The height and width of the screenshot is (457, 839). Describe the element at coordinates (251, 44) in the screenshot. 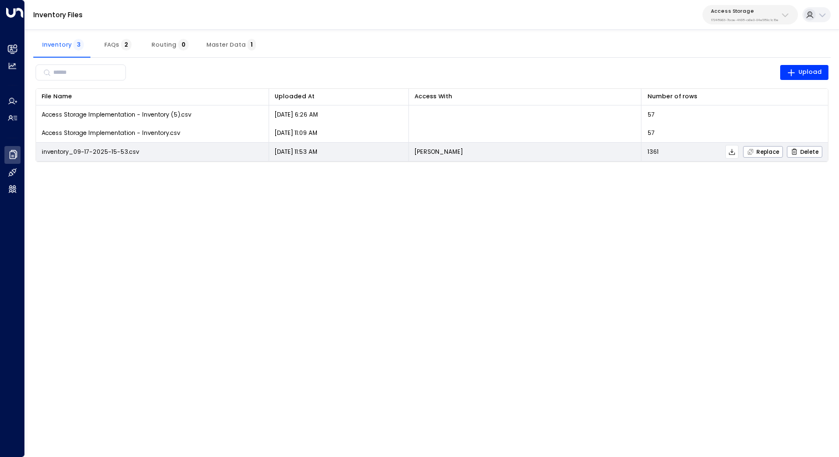

I see `span: 1` at that location.